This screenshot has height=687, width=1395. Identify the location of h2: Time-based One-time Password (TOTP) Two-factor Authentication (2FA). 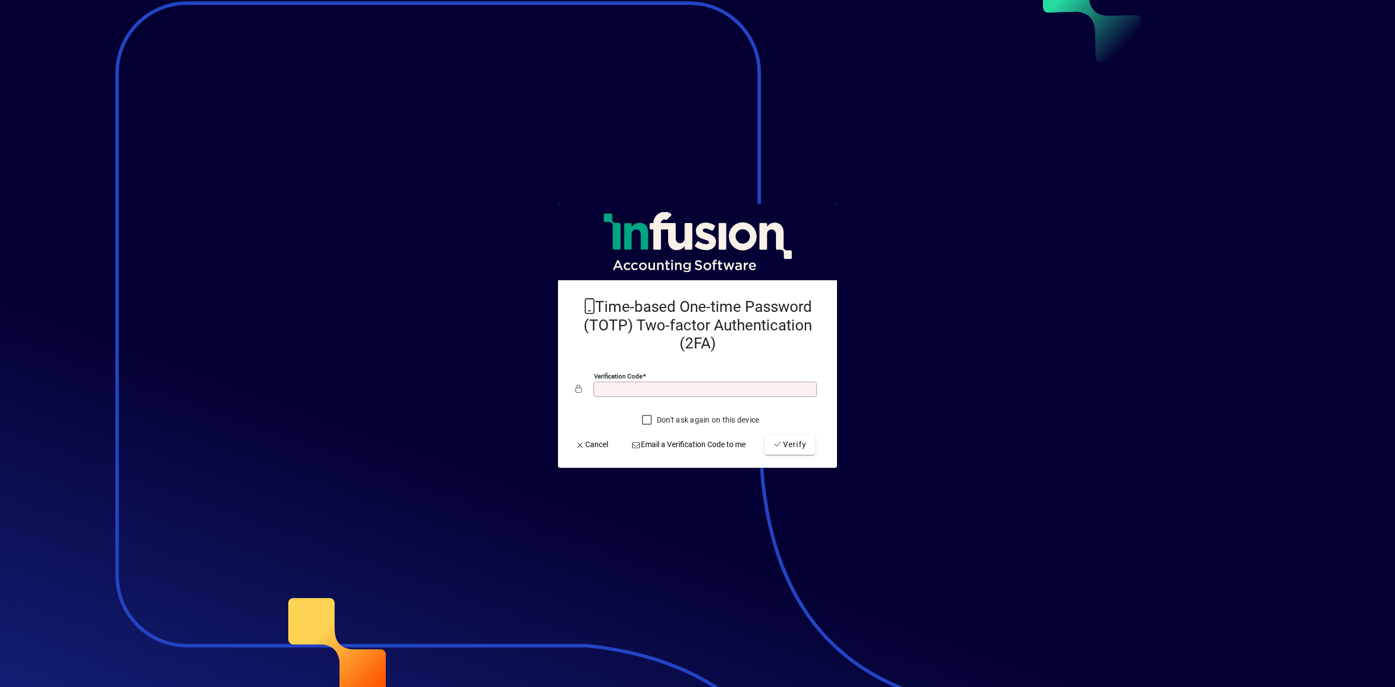
(698, 325).